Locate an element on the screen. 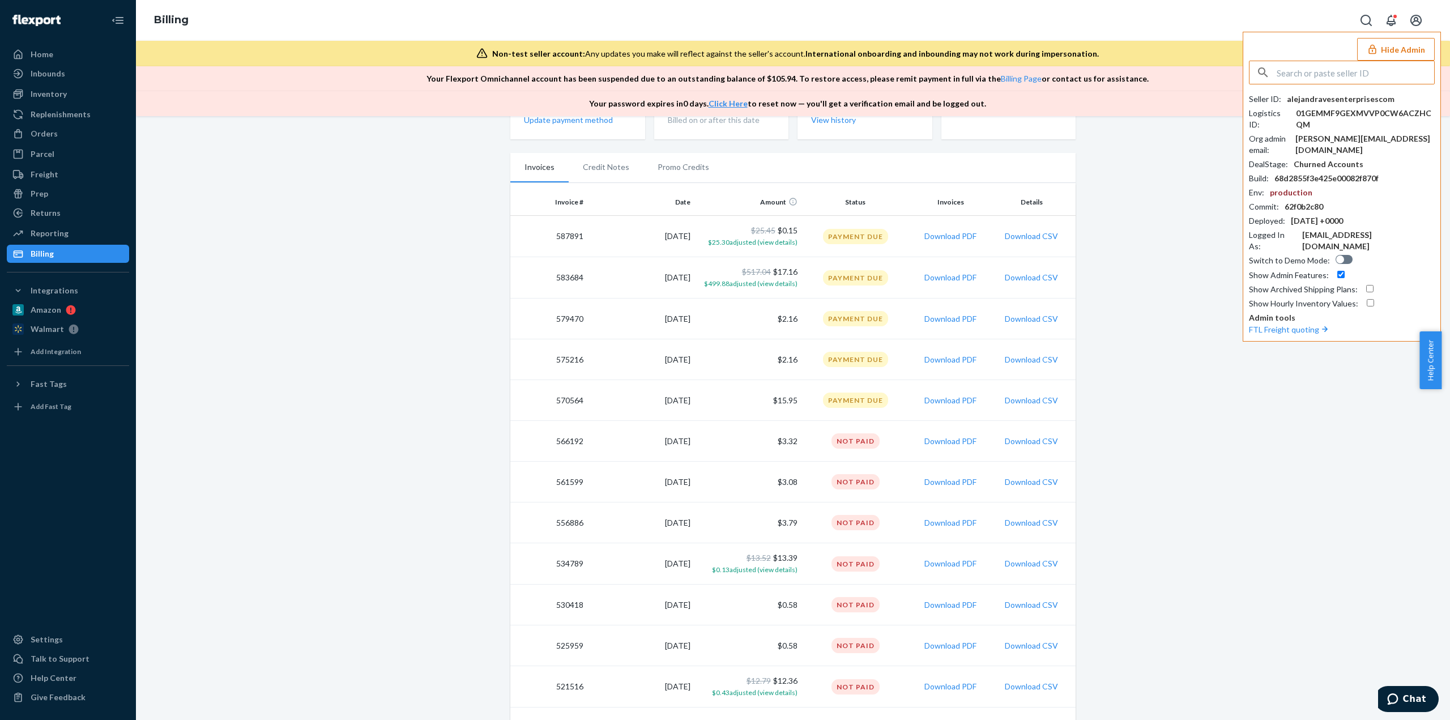 The image size is (1450, 720). a: Walmart is located at coordinates (68, 329).